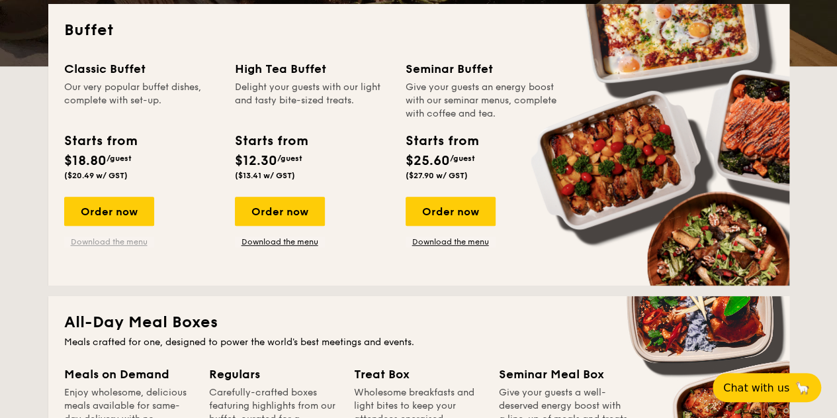 The height and width of the screenshot is (418, 837). I want to click on div: Meals crafted for one, designed to power the world's best meetings and events., so click(419, 342).